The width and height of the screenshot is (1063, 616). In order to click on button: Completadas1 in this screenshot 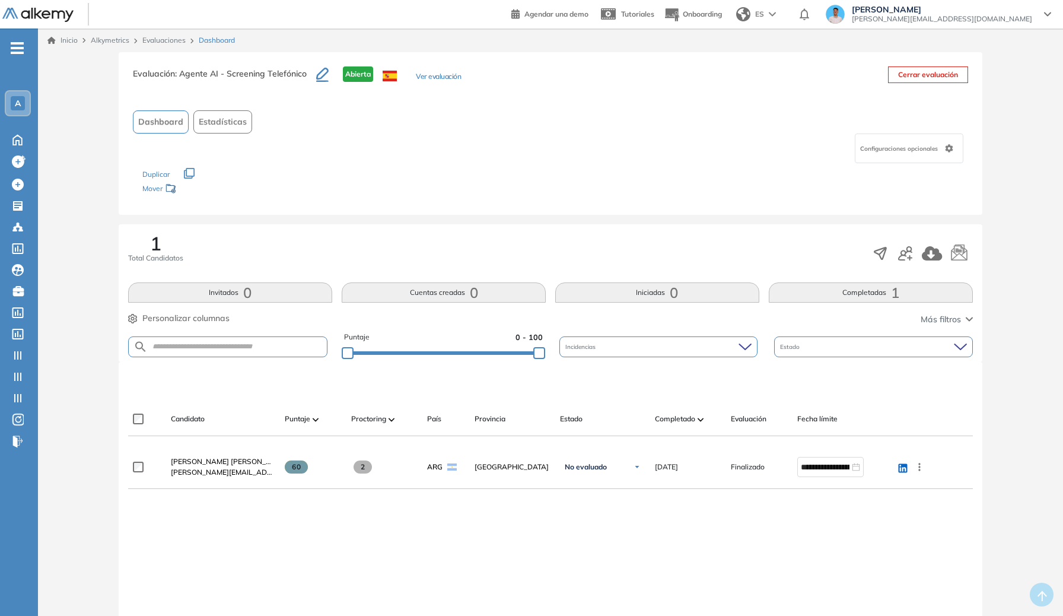, I will do `click(871, 293)`.